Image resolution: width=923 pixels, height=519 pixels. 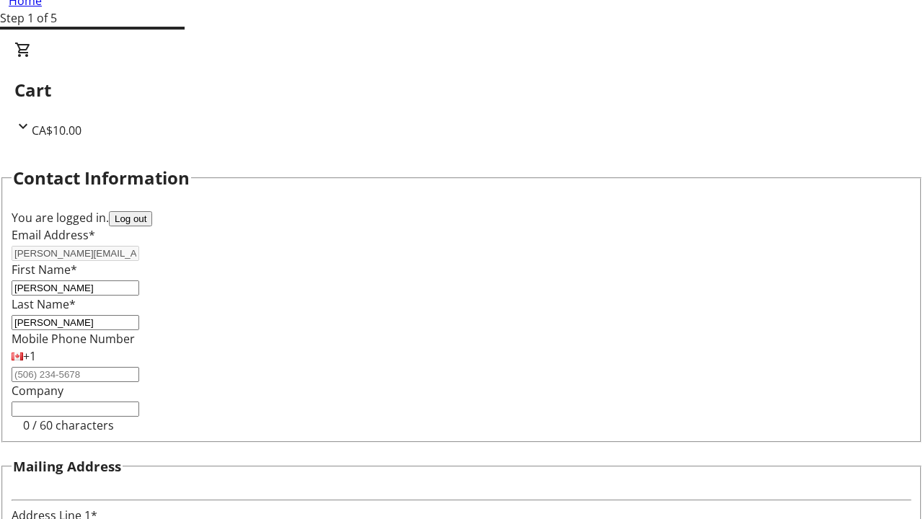 What do you see at coordinates (75, 374) in the screenshot?
I see `input: (506) 234-5678` at bounding box center [75, 374].